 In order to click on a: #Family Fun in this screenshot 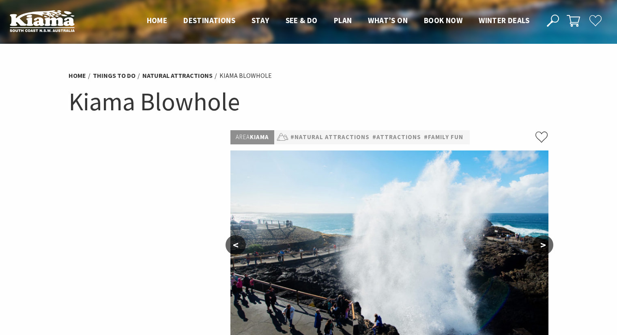, I will do `click(443, 137)`.